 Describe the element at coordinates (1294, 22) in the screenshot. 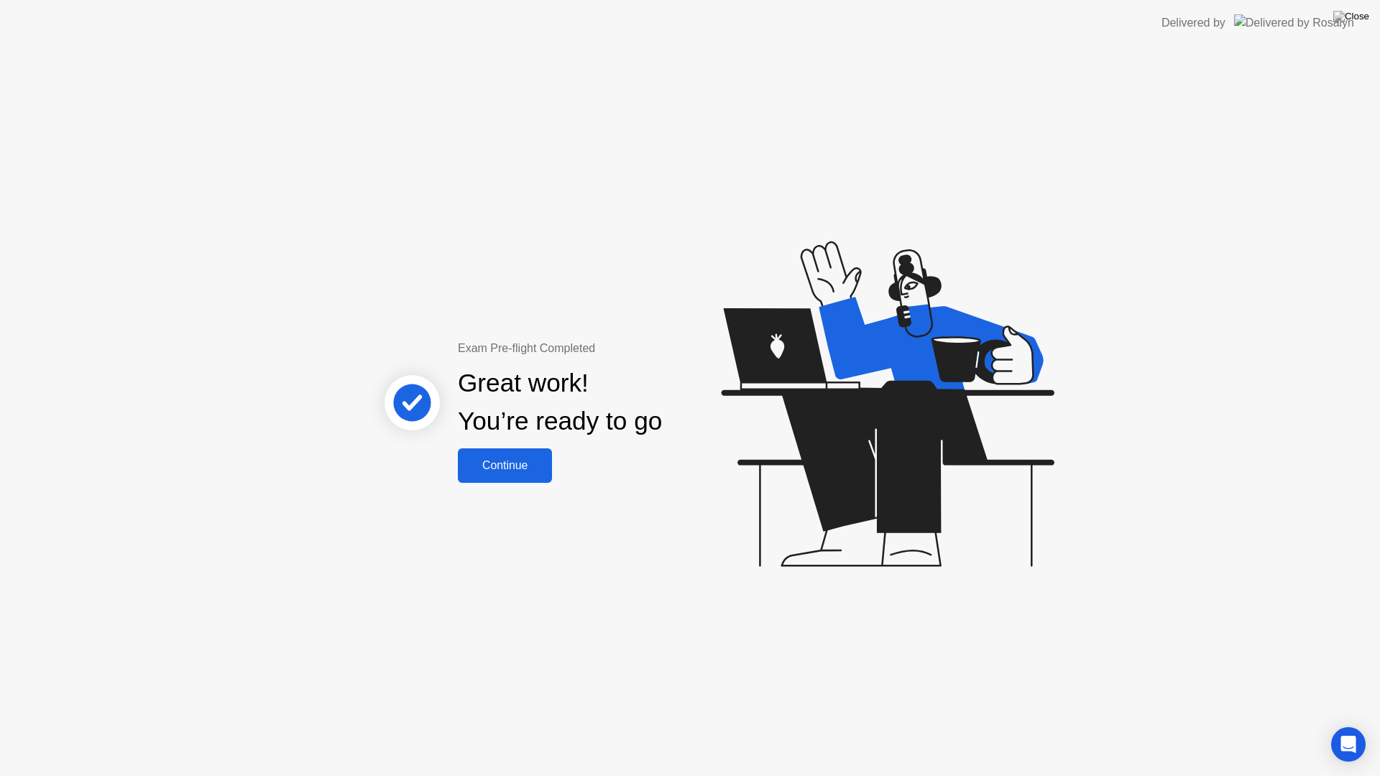

I see `img: Delivered by Rosalyn` at that location.